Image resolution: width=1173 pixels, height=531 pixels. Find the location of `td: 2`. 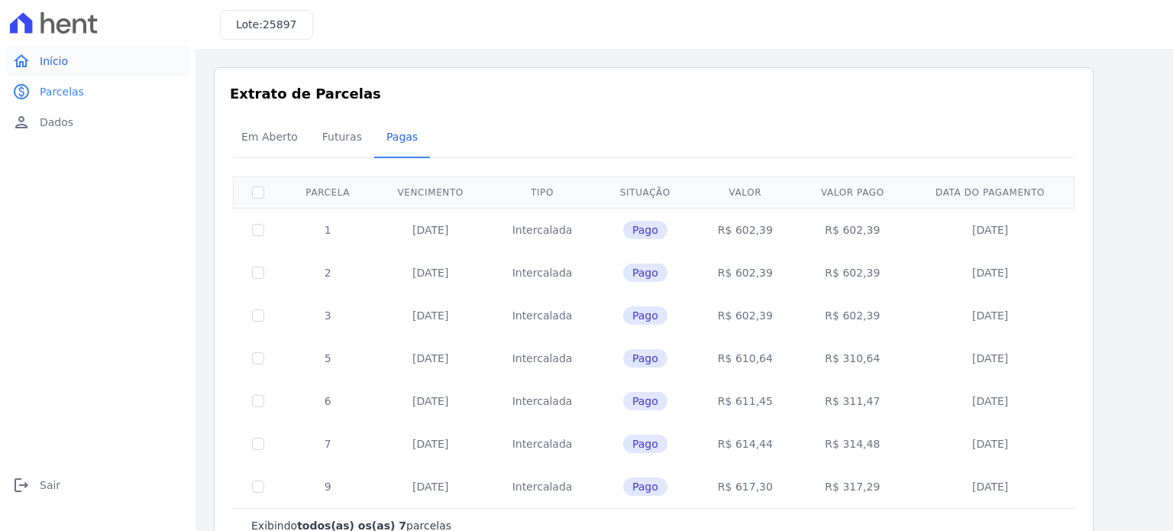

td: 2 is located at coordinates (328, 273).